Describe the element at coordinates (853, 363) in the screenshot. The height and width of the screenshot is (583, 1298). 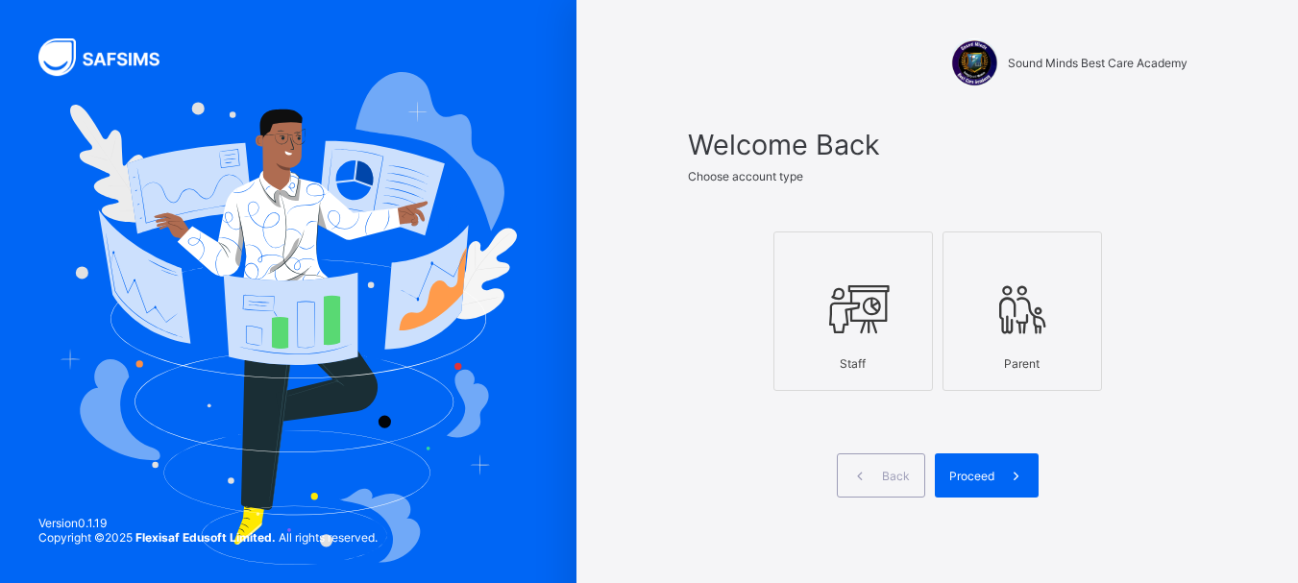
I see `div: Staff` at that location.